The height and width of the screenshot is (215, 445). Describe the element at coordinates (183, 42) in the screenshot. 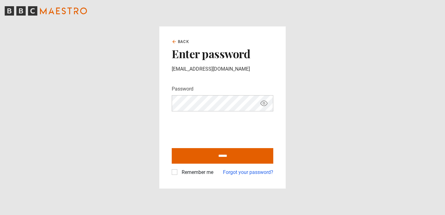

I see `span: Back` at that location.